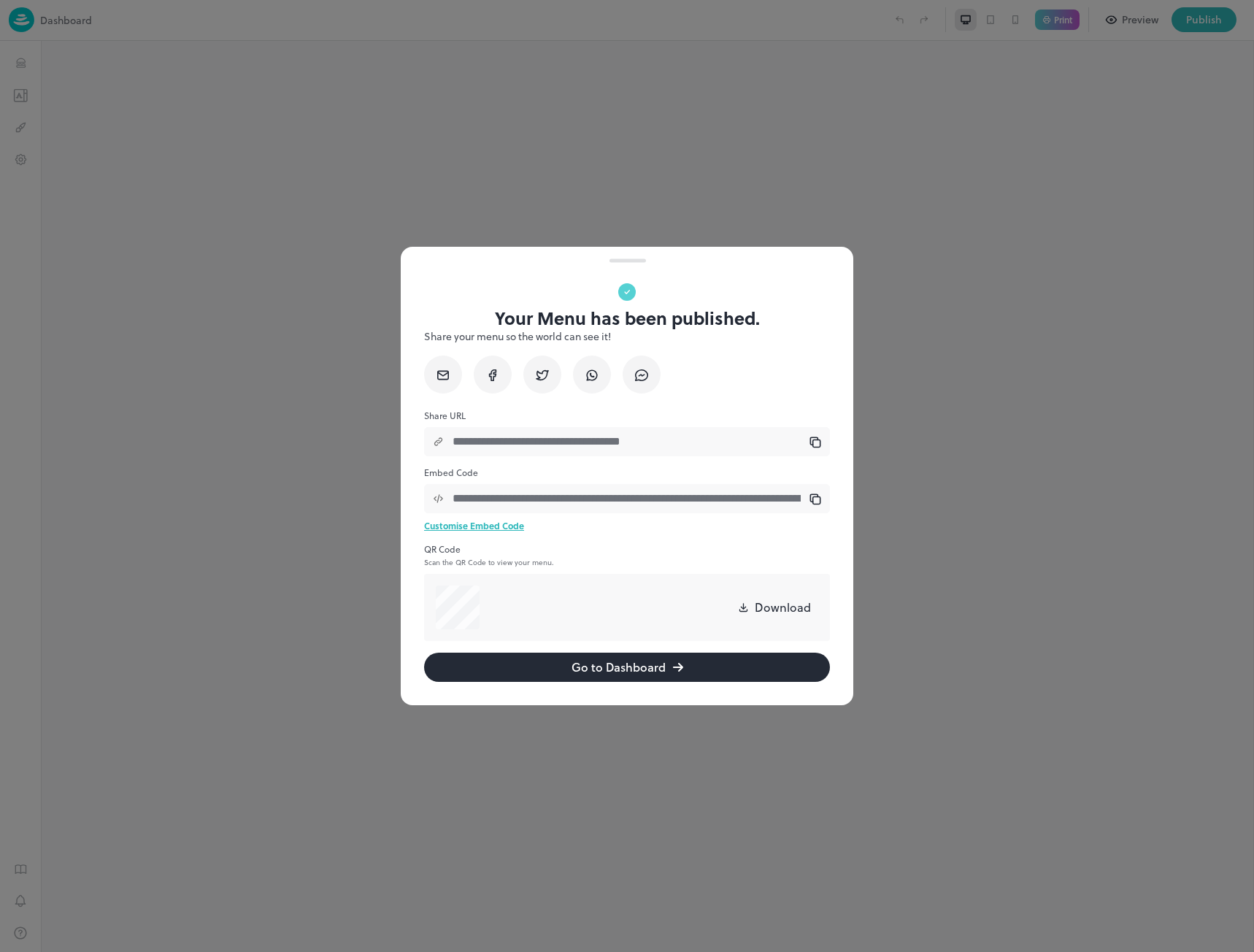 The height and width of the screenshot is (952, 1254). I want to click on p: Your Menu has been published., so click(627, 319).